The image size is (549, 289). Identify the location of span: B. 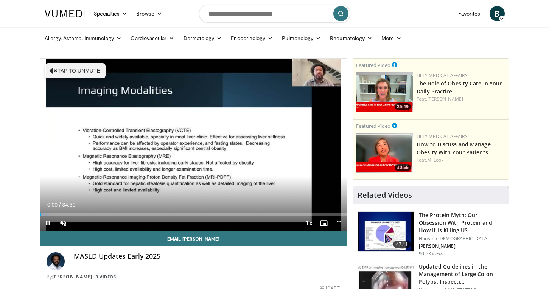
(497, 14).